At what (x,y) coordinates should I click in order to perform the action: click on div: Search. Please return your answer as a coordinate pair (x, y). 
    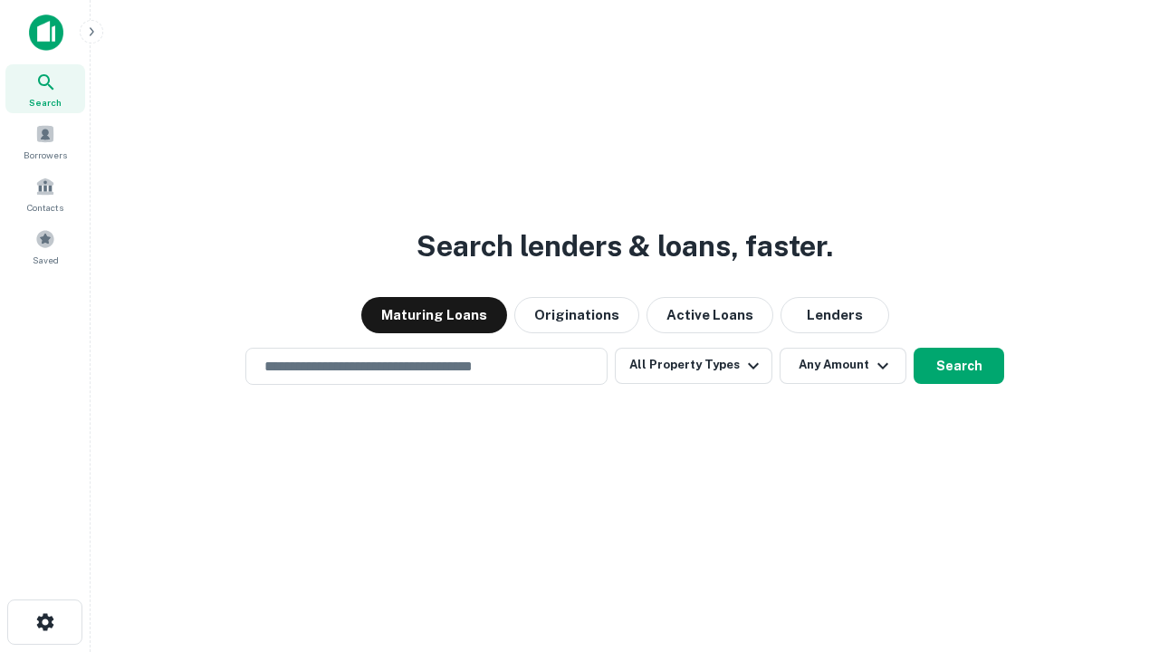
    Looking at the image, I should click on (45, 89).